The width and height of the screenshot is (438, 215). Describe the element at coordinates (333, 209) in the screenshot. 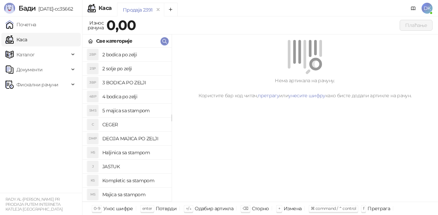

I see `span: ⌘ command / ⌃ control` at that location.